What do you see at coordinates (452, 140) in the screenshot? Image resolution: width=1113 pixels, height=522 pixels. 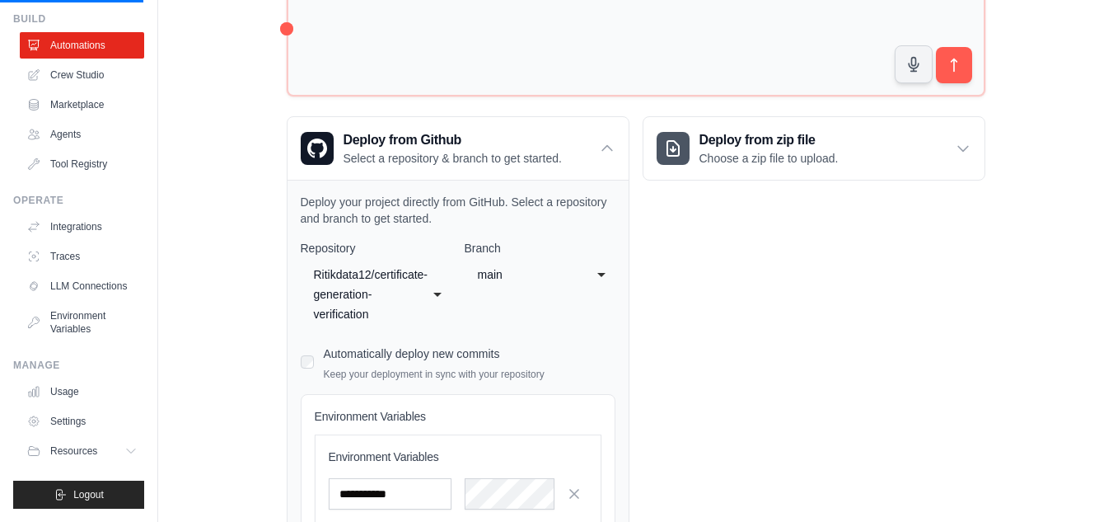 I see `h3: Deploy from Github` at bounding box center [452, 140].